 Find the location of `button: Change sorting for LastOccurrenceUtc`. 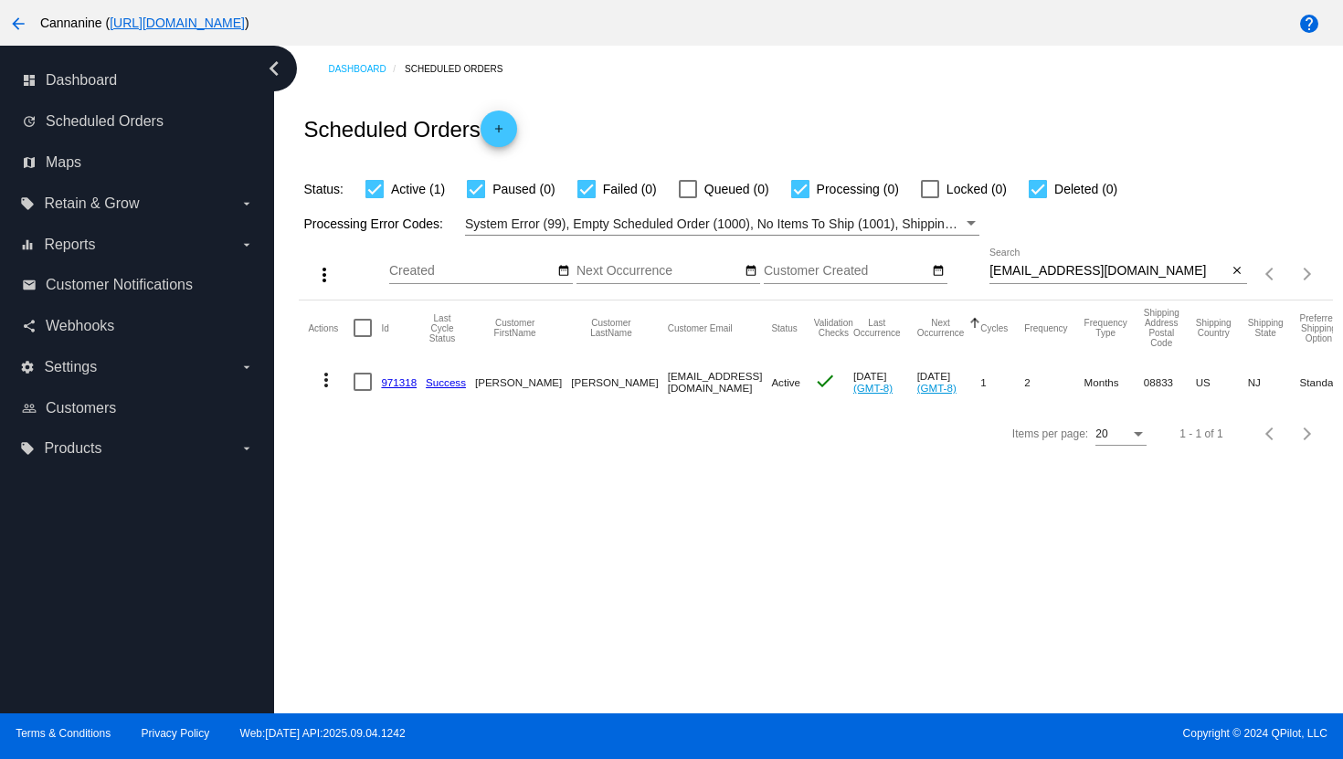

button: Change sorting for LastOccurrenceUtc is located at coordinates (877, 328).